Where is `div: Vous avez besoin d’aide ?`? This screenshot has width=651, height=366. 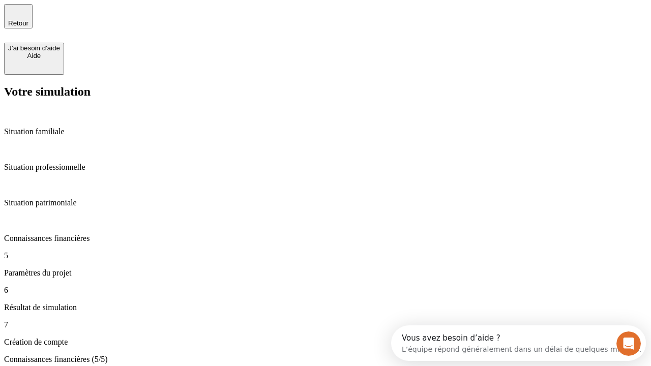 div: Vous avez besoin d’aide ? is located at coordinates (130, 13).